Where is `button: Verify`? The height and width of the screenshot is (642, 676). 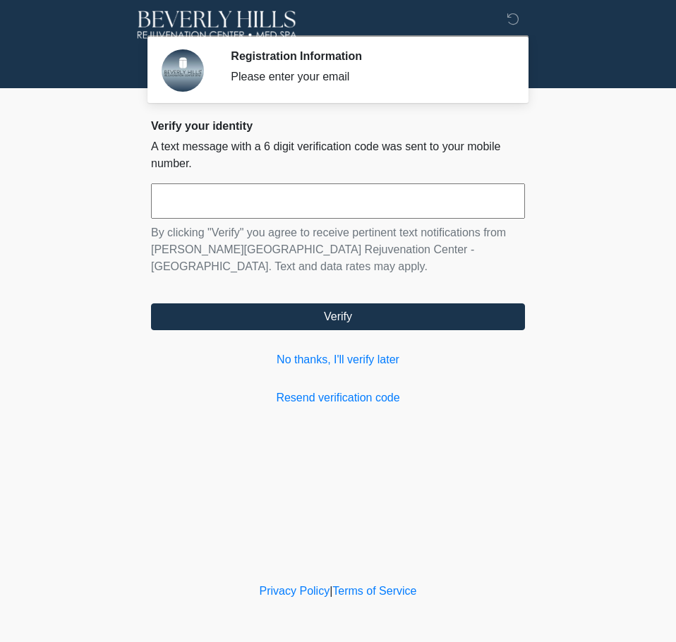
button: Verify is located at coordinates (338, 317).